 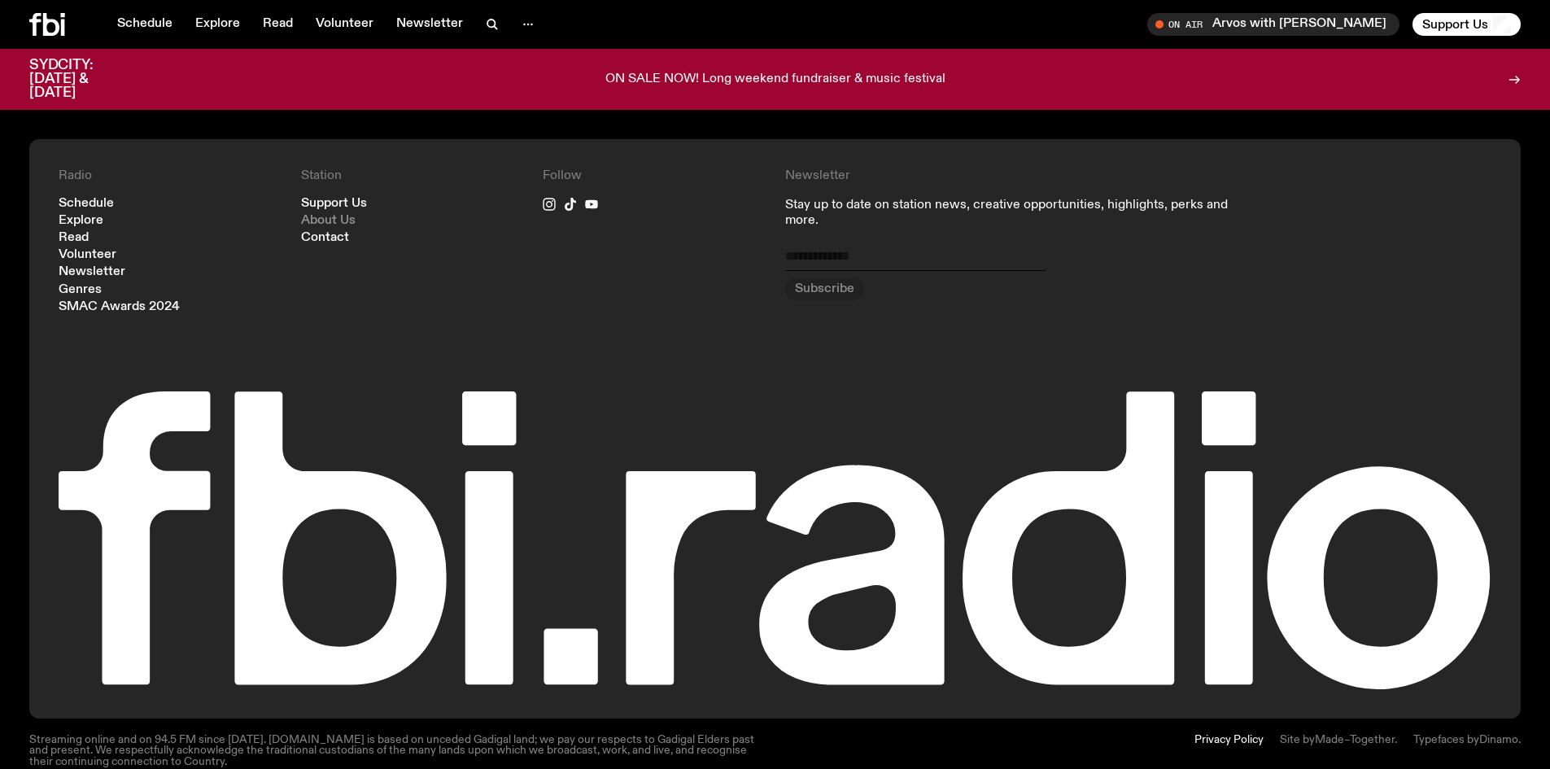 What do you see at coordinates (654, 176) in the screenshot?
I see `h4: Follow` at bounding box center [654, 176].